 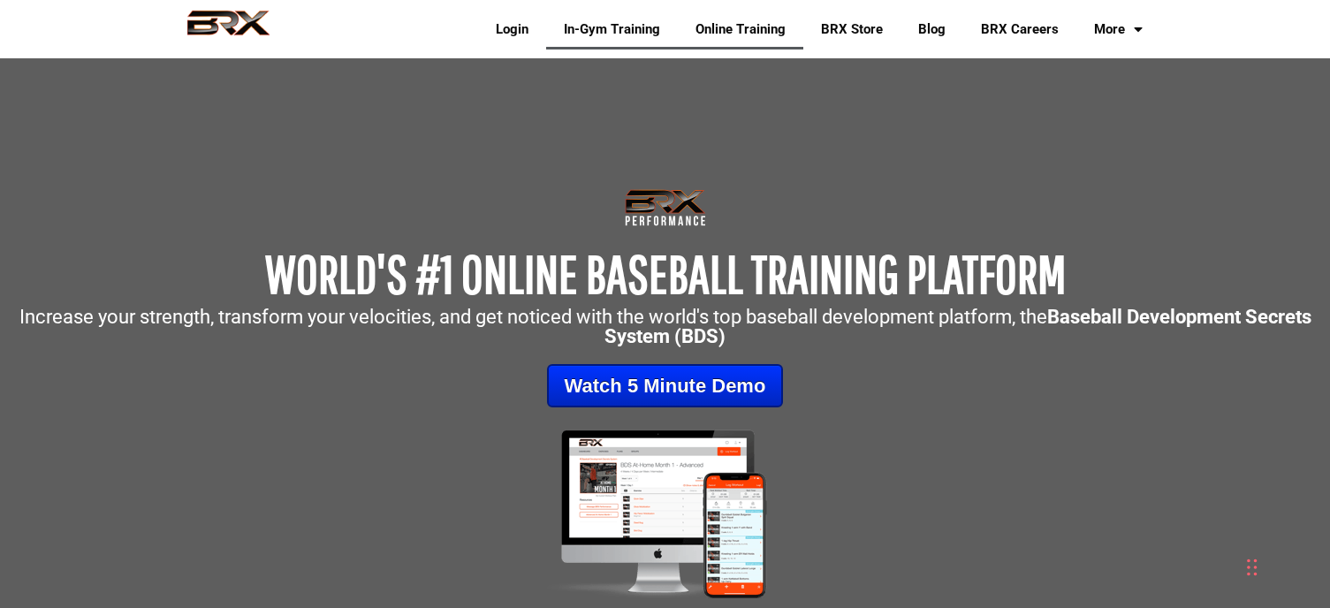 I want to click on a: In-Gym Training, so click(x=612, y=29).